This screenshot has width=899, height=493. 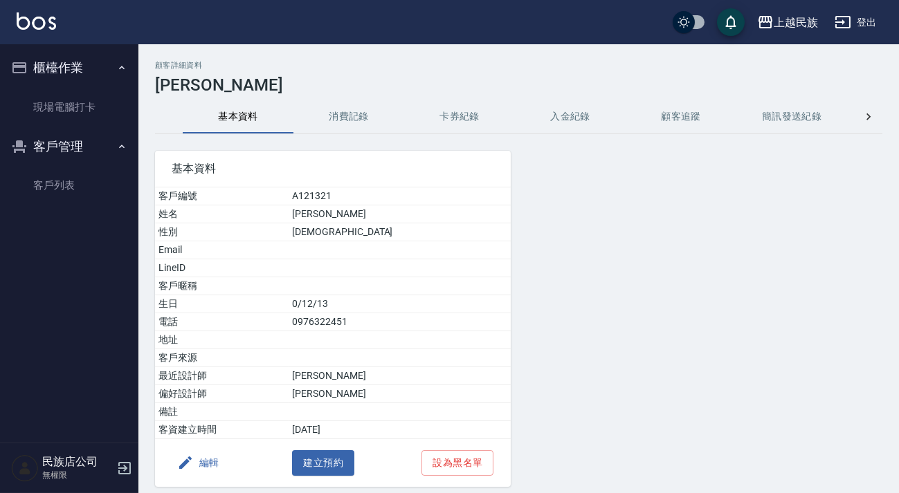 I want to click on button: 顧客追蹤, so click(x=681, y=117).